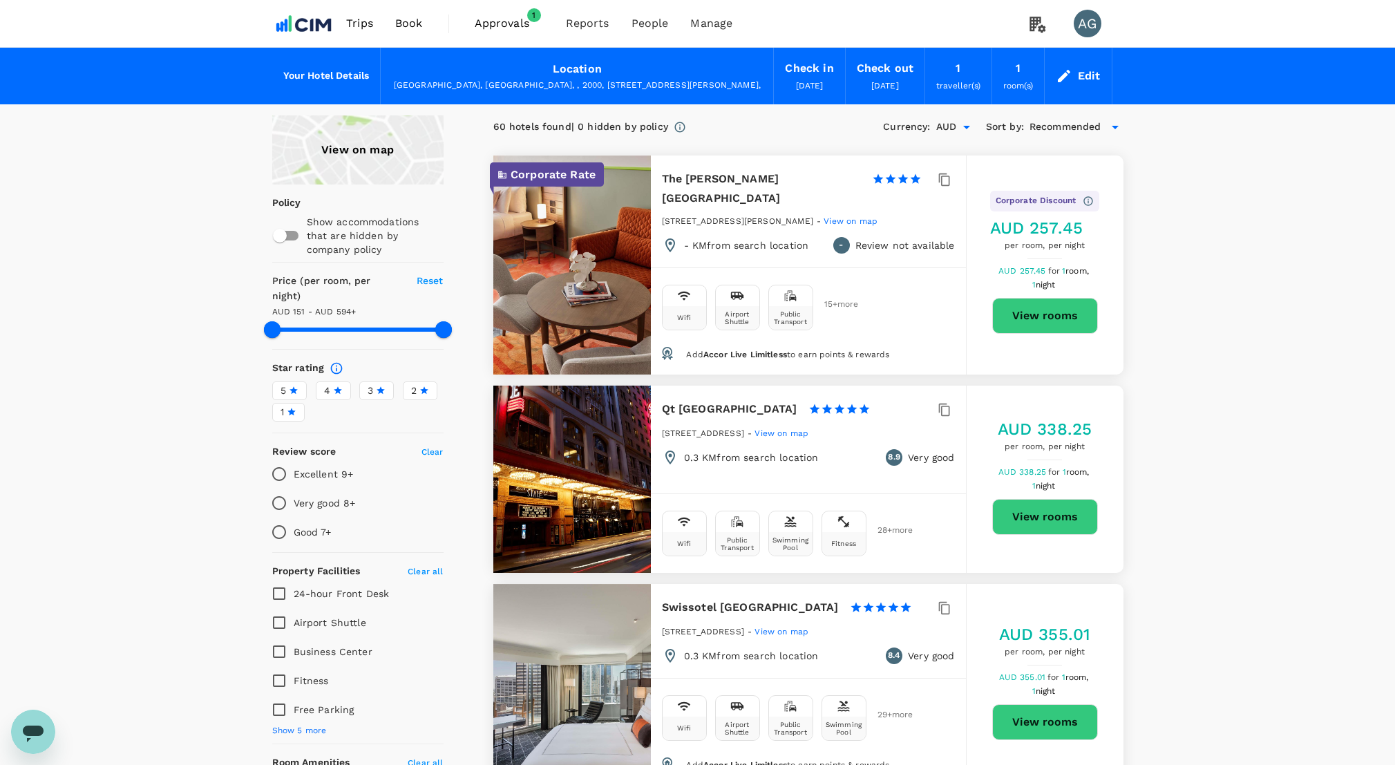 The image size is (1395, 765). What do you see at coordinates (425, 571) in the screenshot?
I see `span: Clear all` at bounding box center [425, 571].